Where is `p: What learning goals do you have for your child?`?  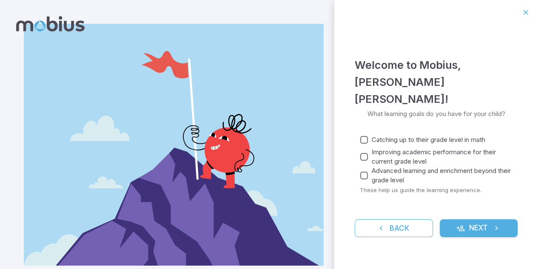
p: What learning goals do you have for your child? is located at coordinates (436, 114).